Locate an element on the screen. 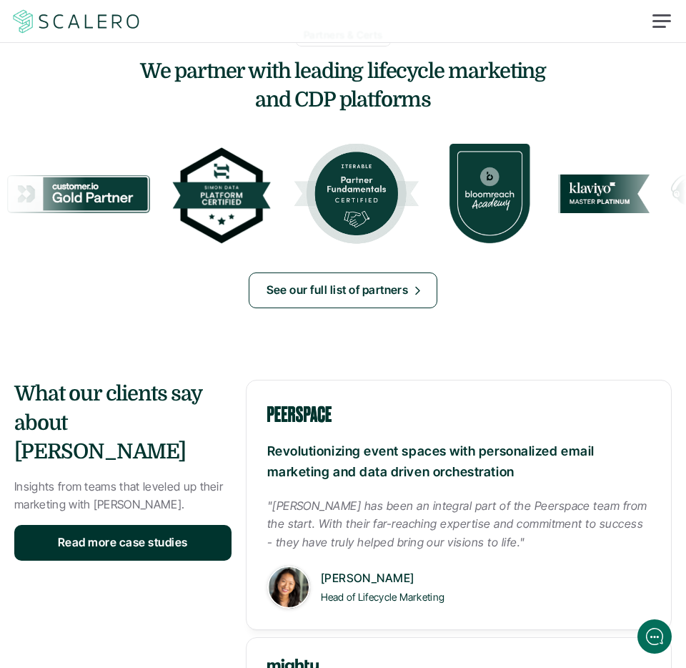  img: Scalero company logotype is located at coordinates (77, 21).